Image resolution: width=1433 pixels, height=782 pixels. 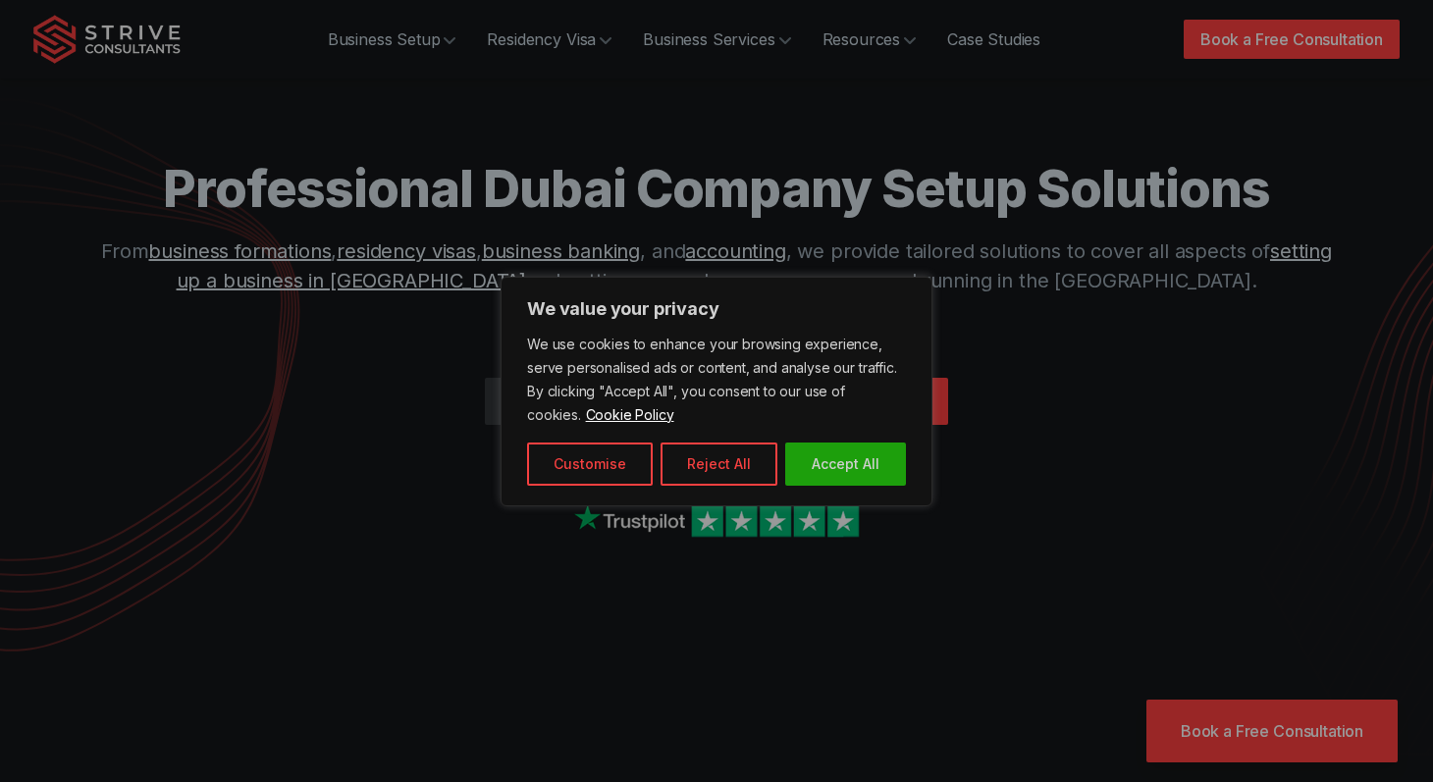 I want to click on div: We value your privacy, so click(x=717, y=392).